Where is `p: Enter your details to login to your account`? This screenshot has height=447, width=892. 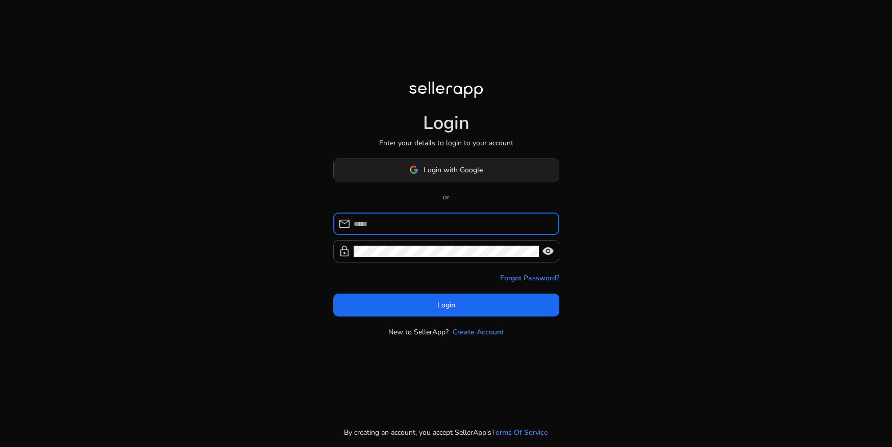 p: Enter your details to login to your account is located at coordinates (446, 143).